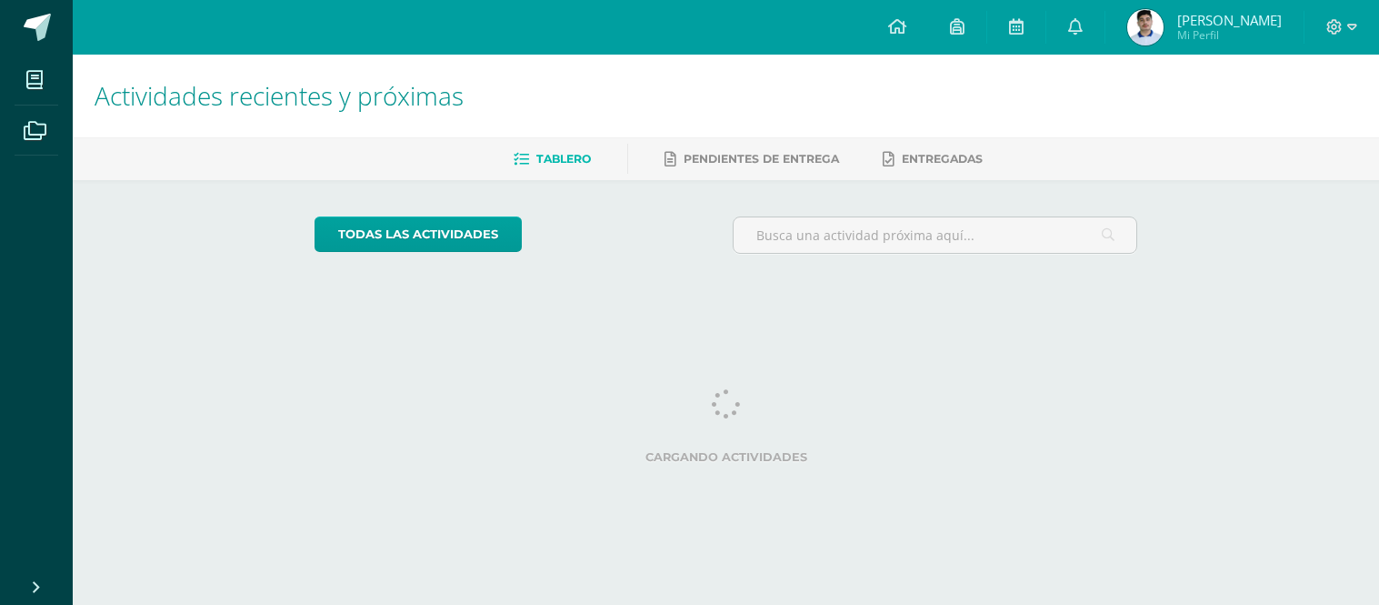 The image size is (1379, 605). I want to click on label: Cargando actividades, so click(726, 456).